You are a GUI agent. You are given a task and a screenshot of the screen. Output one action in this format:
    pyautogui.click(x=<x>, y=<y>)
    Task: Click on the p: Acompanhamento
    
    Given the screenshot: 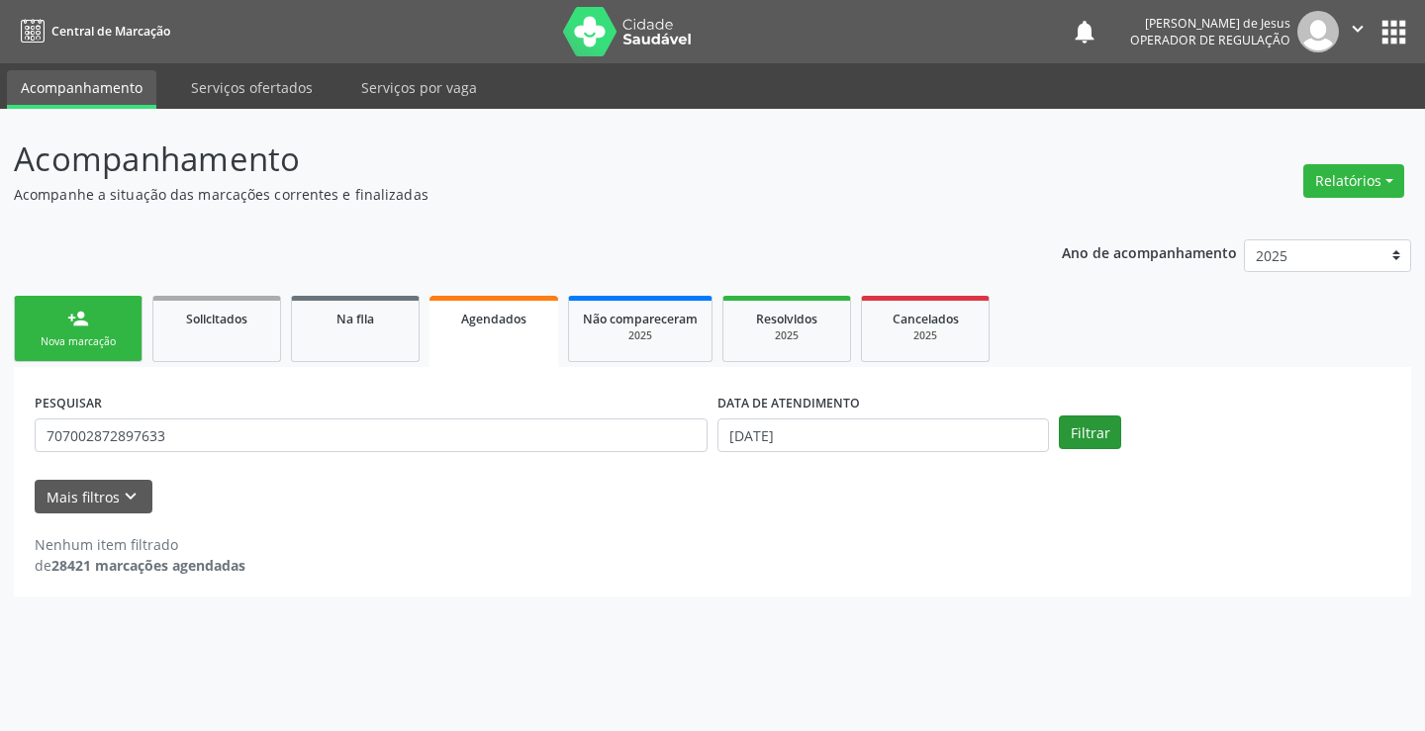 What is the action you would take?
    pyautogui.click(x=503, y=159)
    